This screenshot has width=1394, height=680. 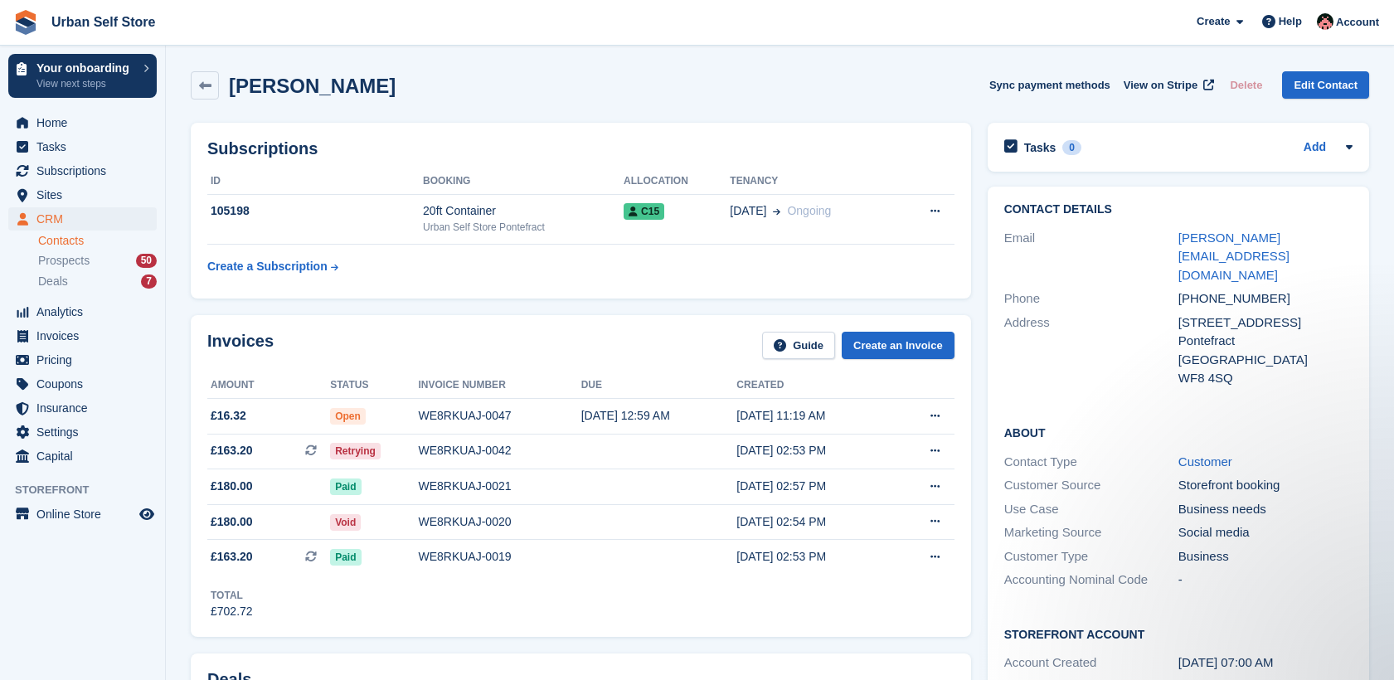 I want to click on a: Guide, so click(x=799, y=345).